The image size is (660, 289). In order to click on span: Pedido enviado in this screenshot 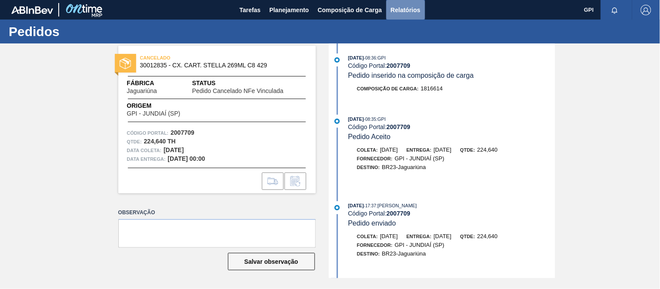, I will do `click(372, 223)`.